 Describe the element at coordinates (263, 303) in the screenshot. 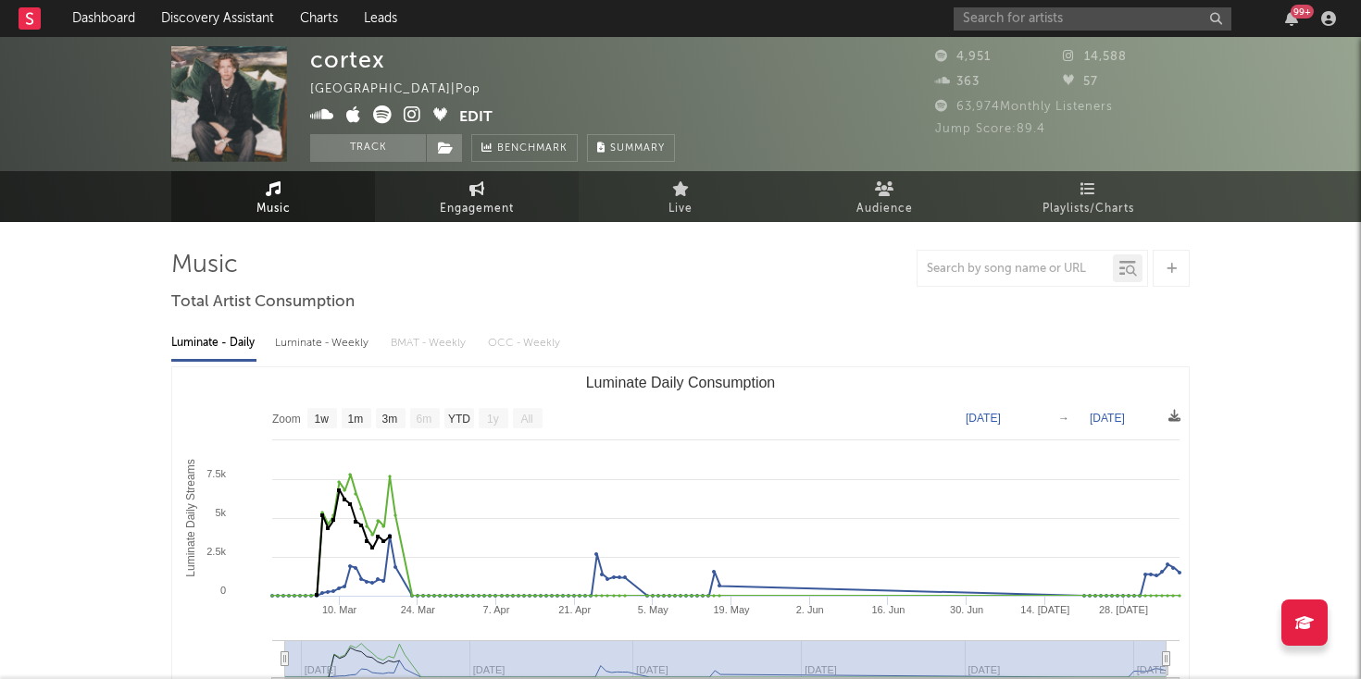

I see `span: Total Artist Consumption` at that location.